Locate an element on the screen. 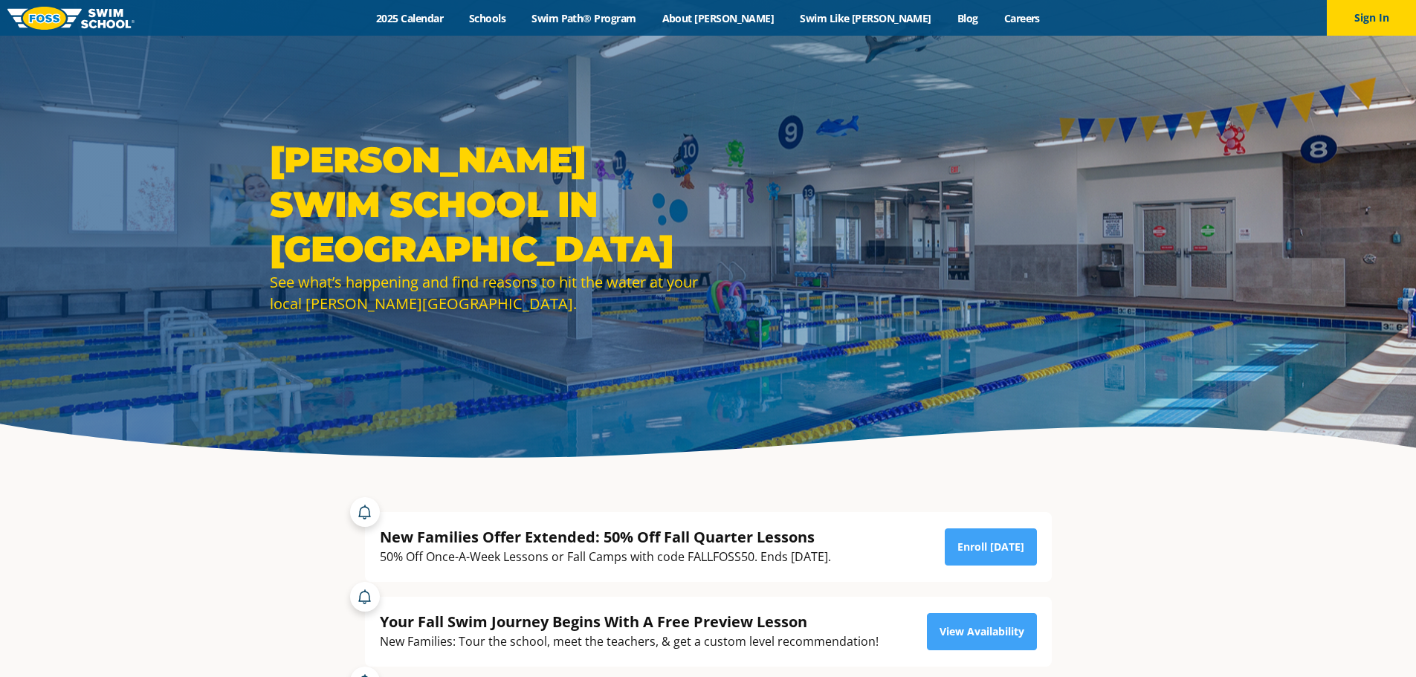 This screenshot has height=677, width=1416. a: Careers is located at coordinates (1021, 18).